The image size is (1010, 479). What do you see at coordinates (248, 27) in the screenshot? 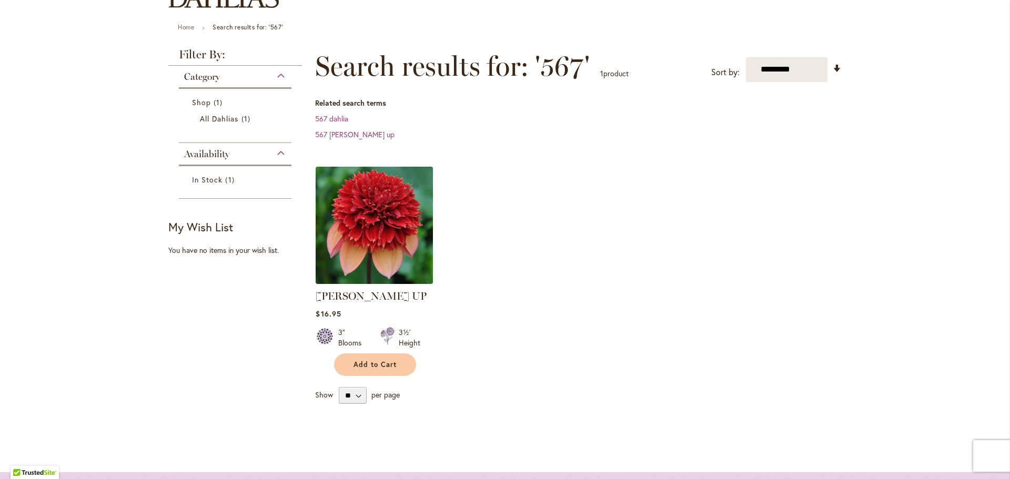
I see `strong: Search results for: '567'` at bounding box center [248, 27].